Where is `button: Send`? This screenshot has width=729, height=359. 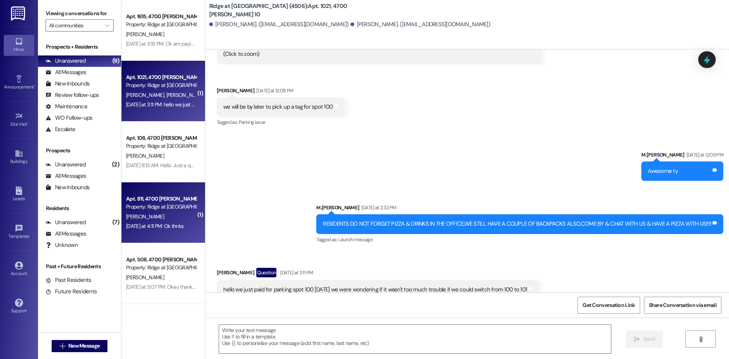
button: Send is located at coordinates (645, 339).